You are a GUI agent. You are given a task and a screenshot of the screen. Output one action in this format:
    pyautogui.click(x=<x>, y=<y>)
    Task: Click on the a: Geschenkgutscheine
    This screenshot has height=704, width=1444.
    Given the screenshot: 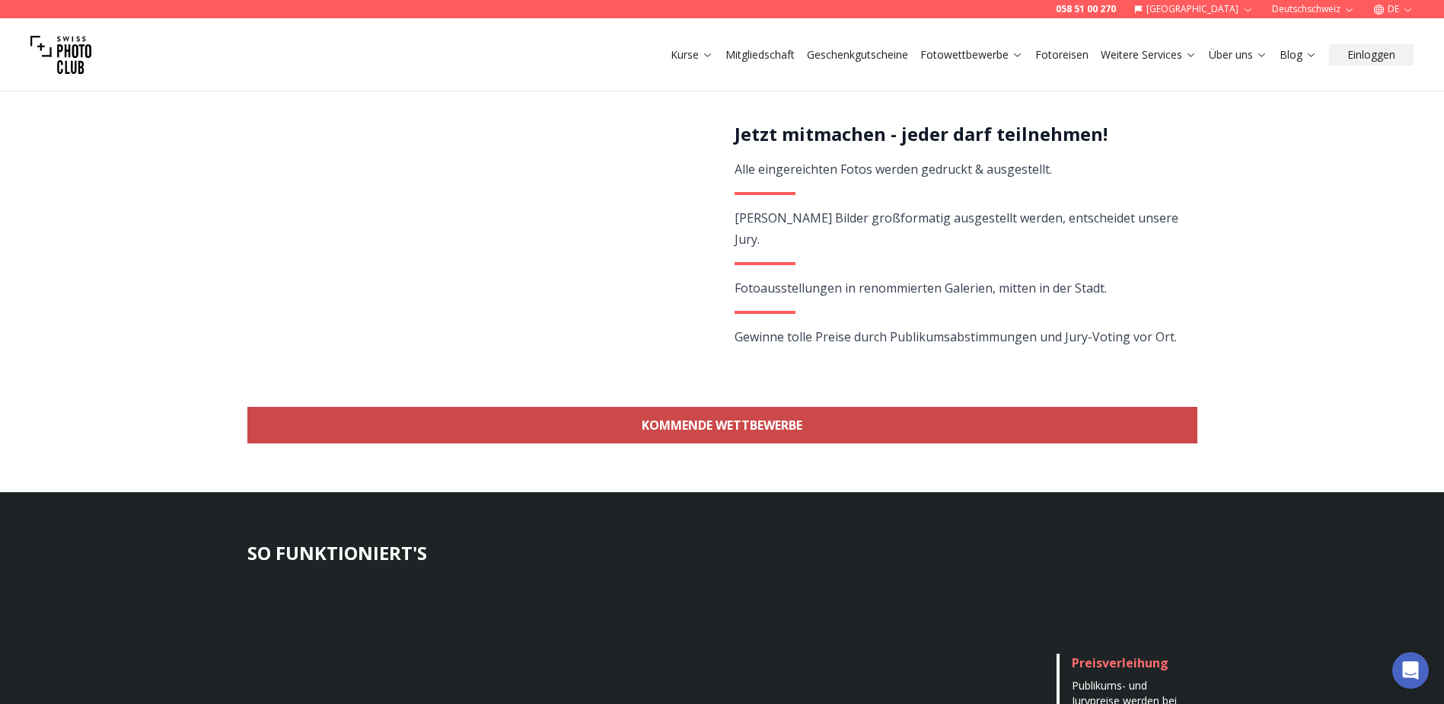 What is the action you would take?
    pyautogui.click(x=857, y=55)
    